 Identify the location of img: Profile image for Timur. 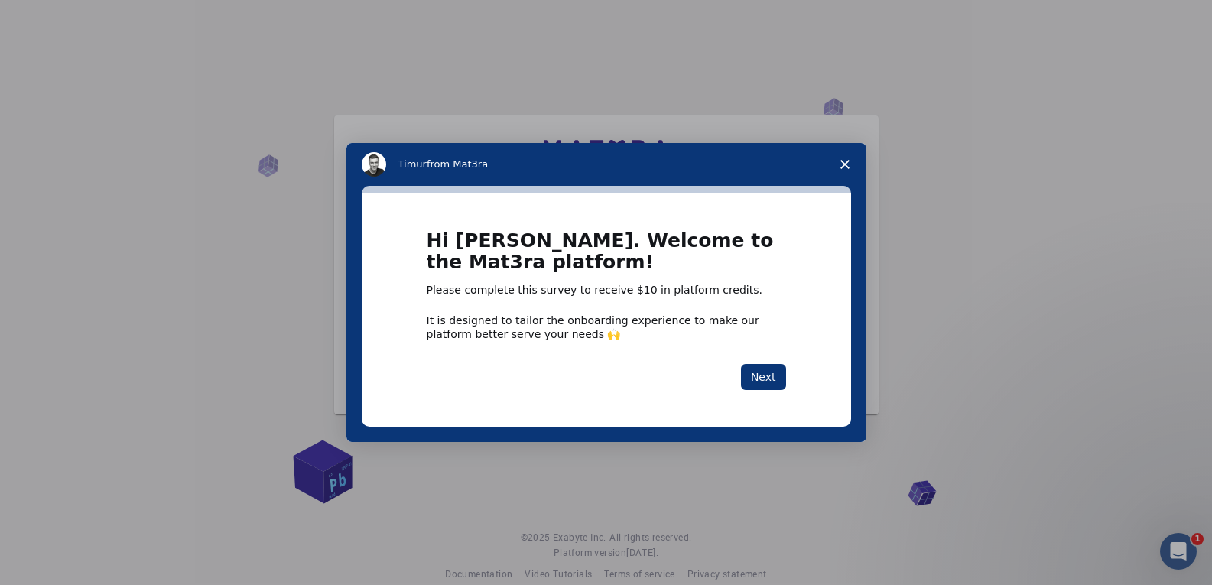
(374, 164).